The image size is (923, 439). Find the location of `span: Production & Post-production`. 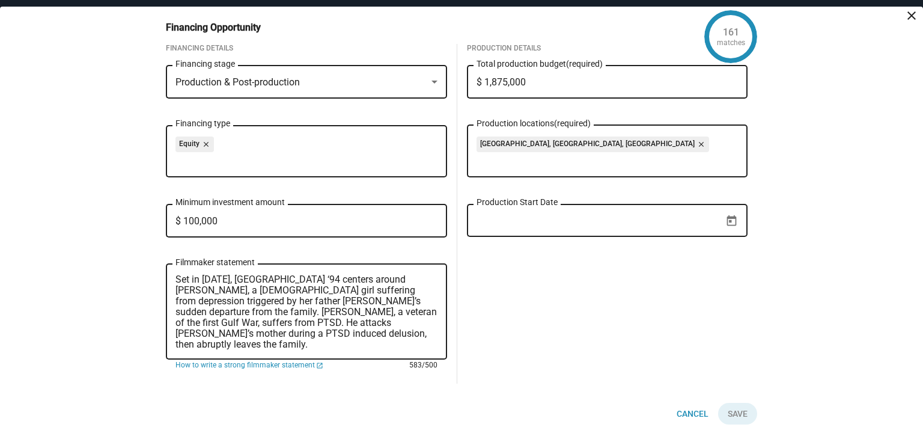

span: Production & Post-production is located at coordinates (237, 82).